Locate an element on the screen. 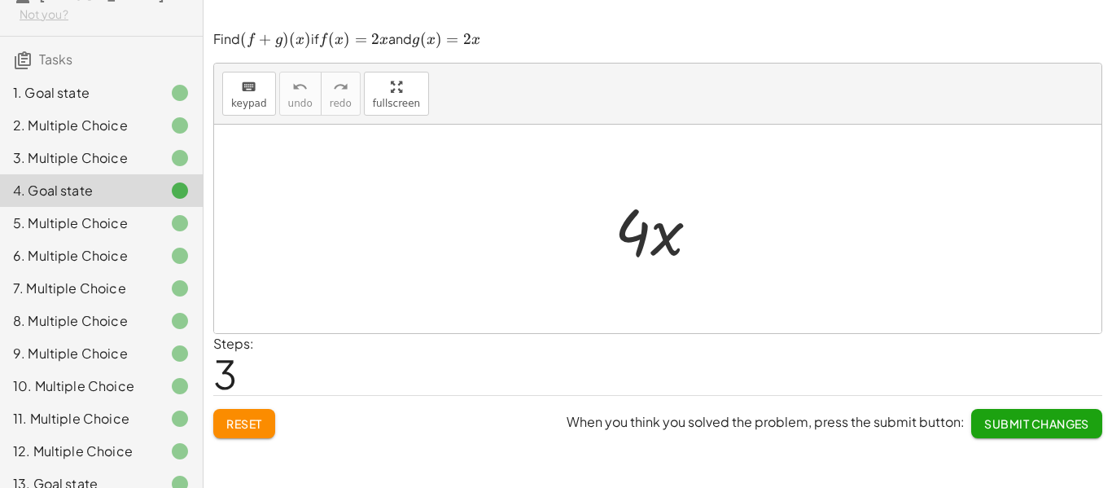 The width and height of the screenshot is (1112, 488). button: Submit Changes is located at coordinates (1037, 423).